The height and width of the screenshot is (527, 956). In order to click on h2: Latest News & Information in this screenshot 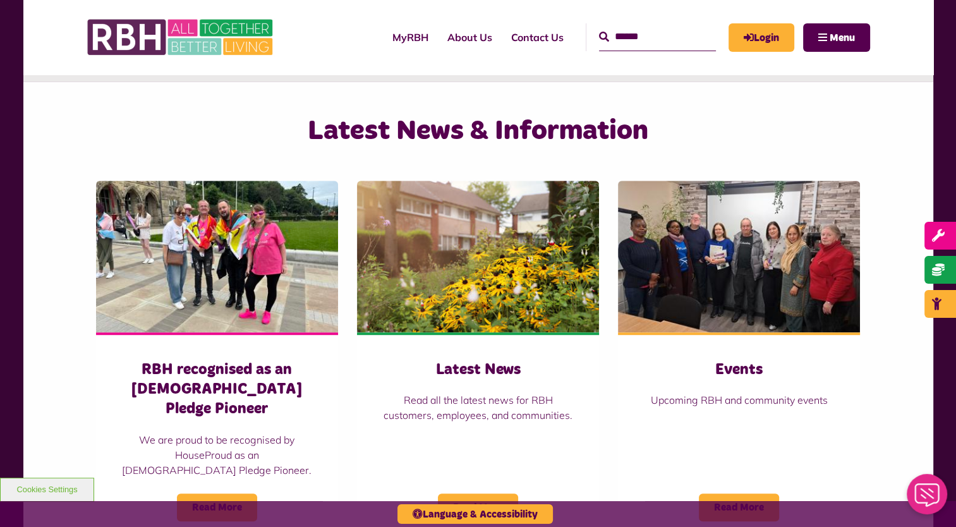, I will do `click(478, 131)`.